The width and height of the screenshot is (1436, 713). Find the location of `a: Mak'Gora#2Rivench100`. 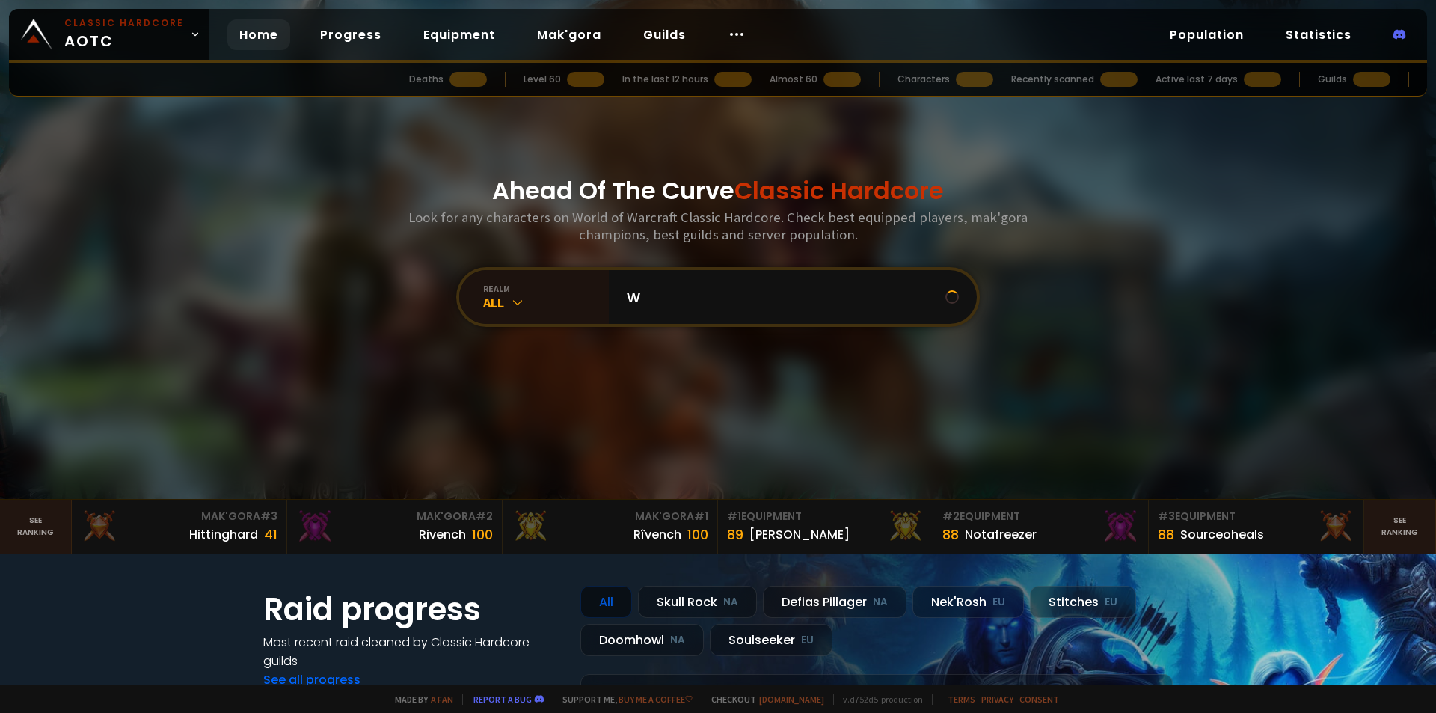

a: Mak'Gora#2Rivench100 is located at coordinates (395, 526).